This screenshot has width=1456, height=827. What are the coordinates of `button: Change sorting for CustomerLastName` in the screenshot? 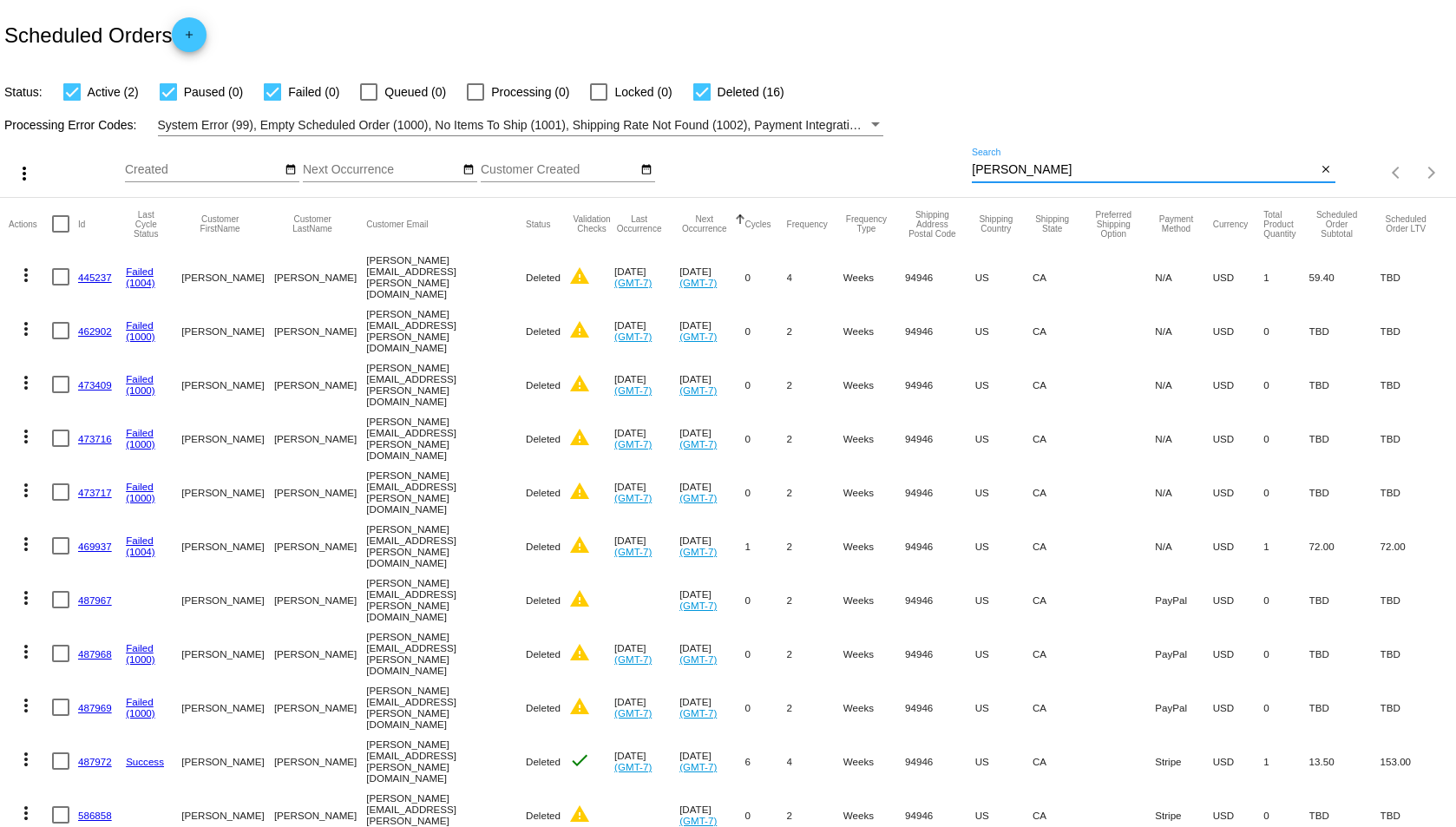 It's located at (313, 224).